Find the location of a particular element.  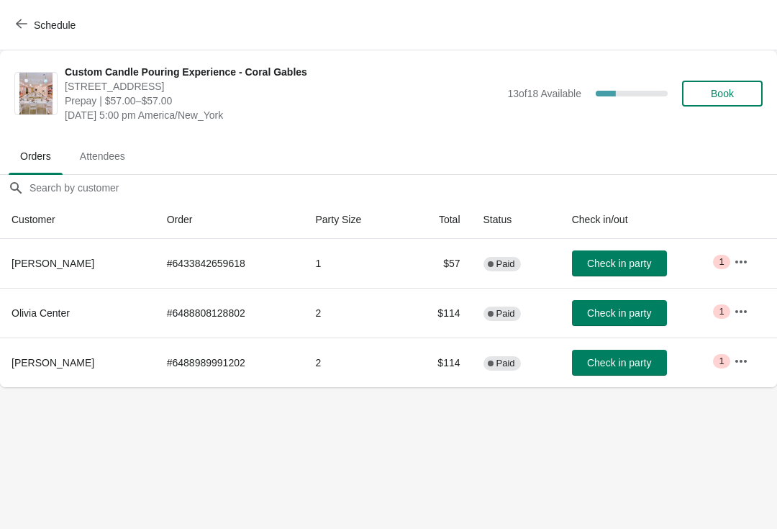

th: Total is located at coordinates (438, 219).